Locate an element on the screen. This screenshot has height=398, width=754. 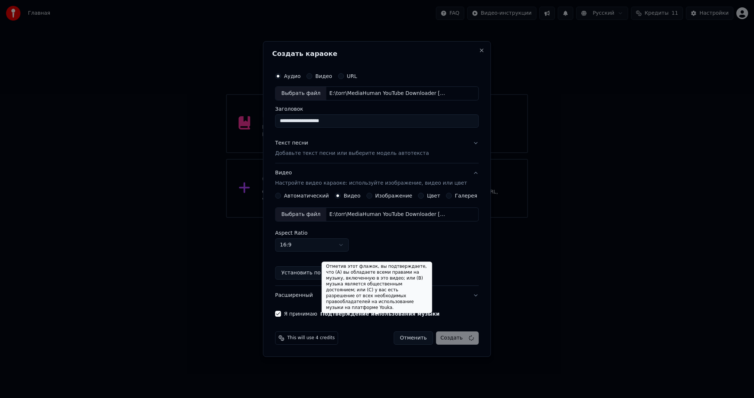
div: Видео is located at coordinates (371, 178).